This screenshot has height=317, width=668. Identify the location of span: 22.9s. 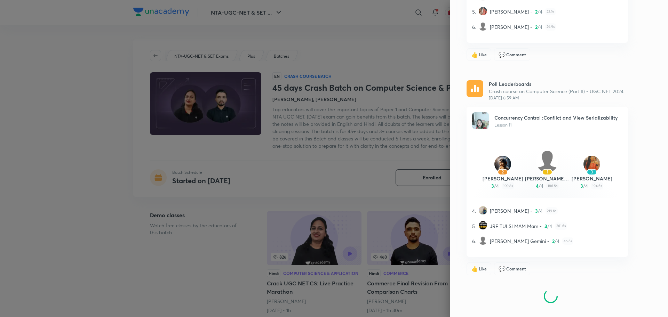
(550, 11).